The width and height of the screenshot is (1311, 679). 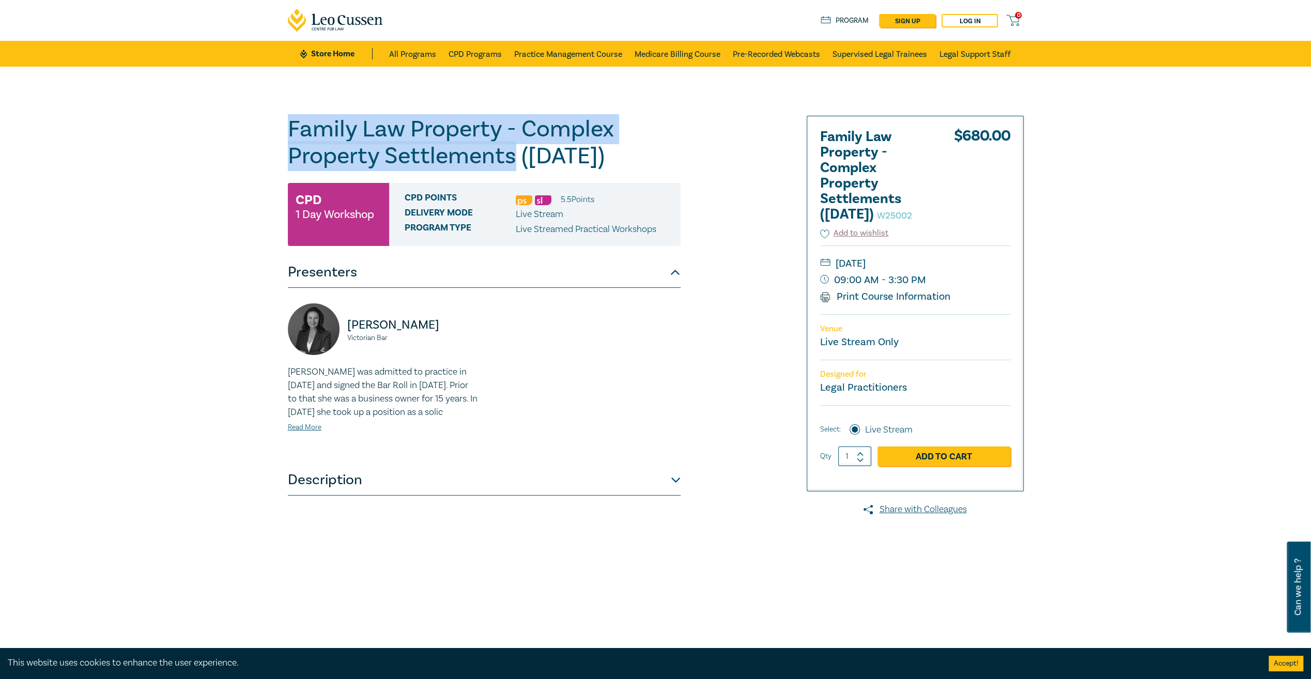 What do you see at coordinates (304, 427) in the screenshot?
I see `a: Read More` at bounding box center [304, 427].